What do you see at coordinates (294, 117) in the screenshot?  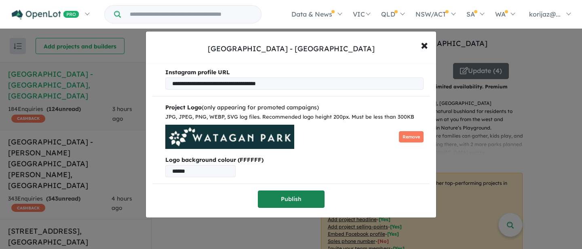 I see `div: JPG, JPEG, PNG, WEBP, SVG log files. Recommended logo height 200px. Must be less than 300KB` at bounding box center [294, 117].